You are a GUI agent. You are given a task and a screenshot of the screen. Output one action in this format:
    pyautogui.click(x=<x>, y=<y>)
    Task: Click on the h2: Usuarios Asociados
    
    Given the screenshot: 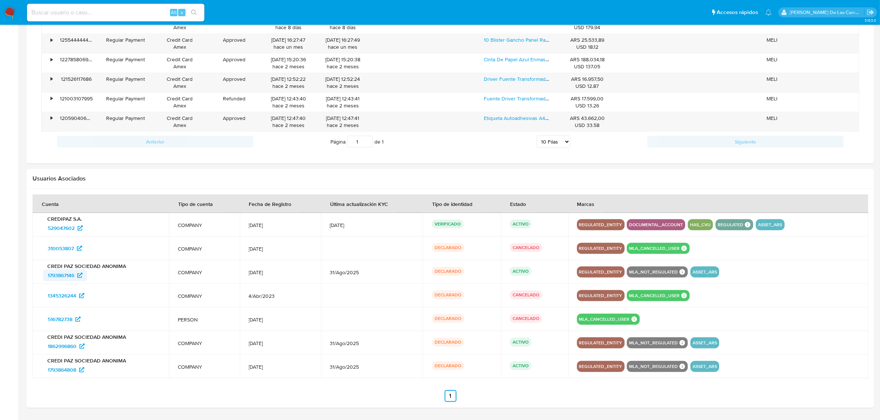 What is the action you would take?
    pyautogui.click(x=450, y=179)
    